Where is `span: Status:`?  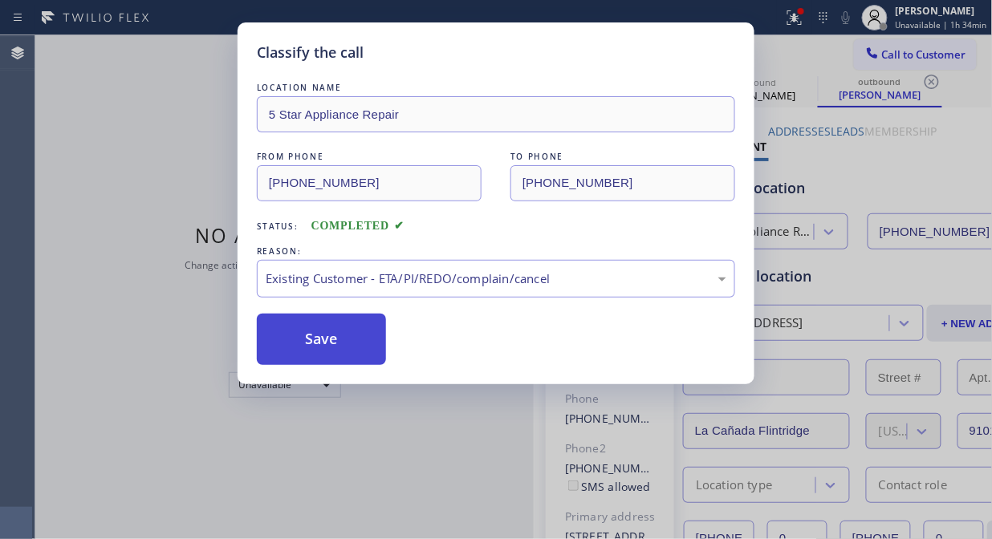
span: Status: is located at coordinates (278, 226).